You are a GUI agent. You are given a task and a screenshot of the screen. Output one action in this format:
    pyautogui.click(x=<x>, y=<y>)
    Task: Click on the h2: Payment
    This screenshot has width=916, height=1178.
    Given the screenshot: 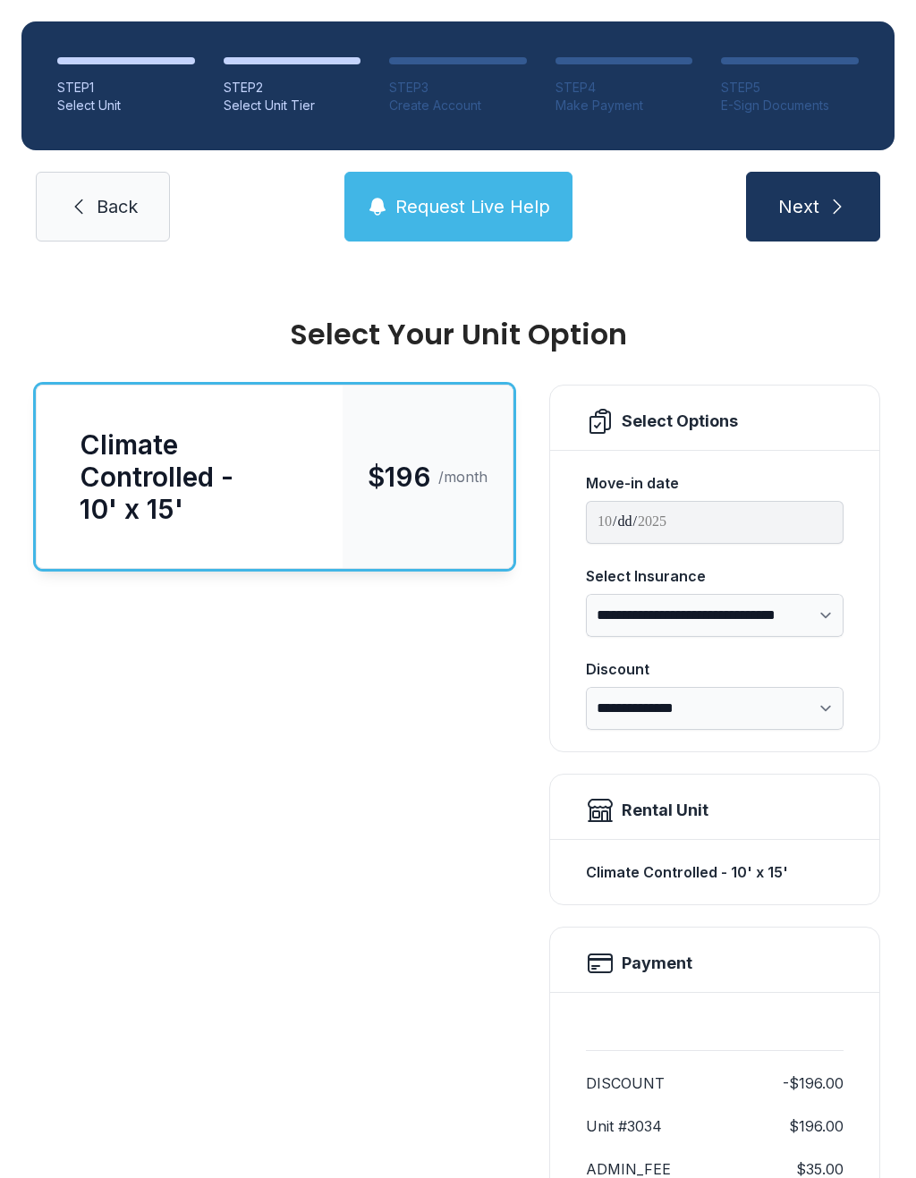 What is the action you would take?
    pyautogui.click(x=657, y=963)
    